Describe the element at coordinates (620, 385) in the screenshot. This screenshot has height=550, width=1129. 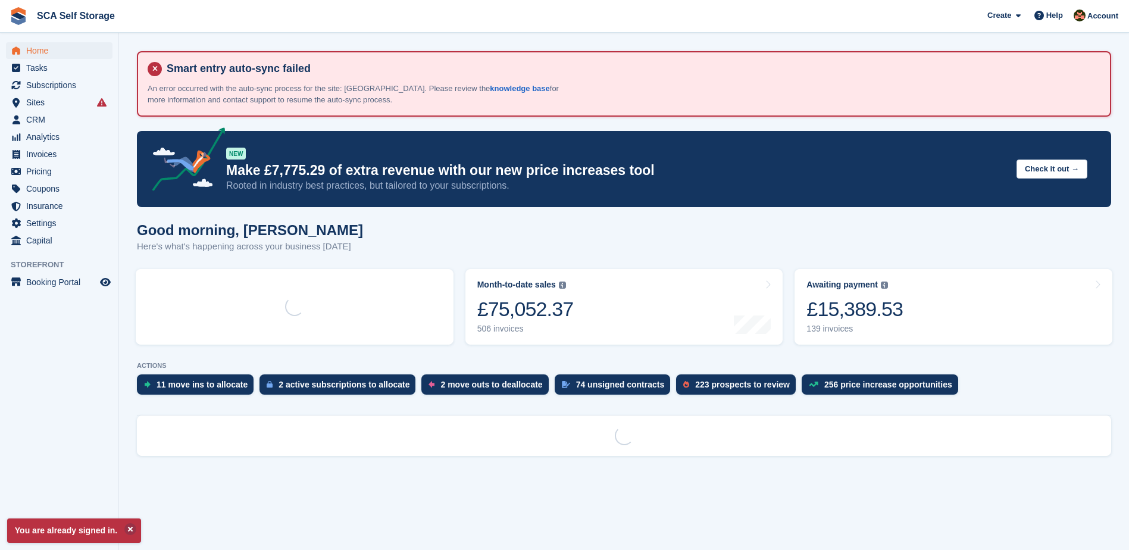
I see `div: 74 unsigned contracts` at that location.